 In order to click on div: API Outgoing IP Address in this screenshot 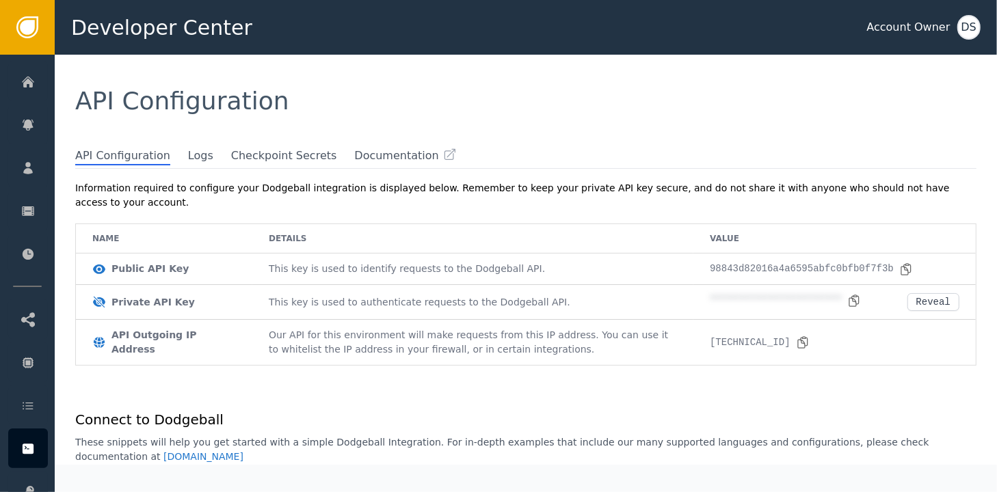, I will do `click(174, 343)`.